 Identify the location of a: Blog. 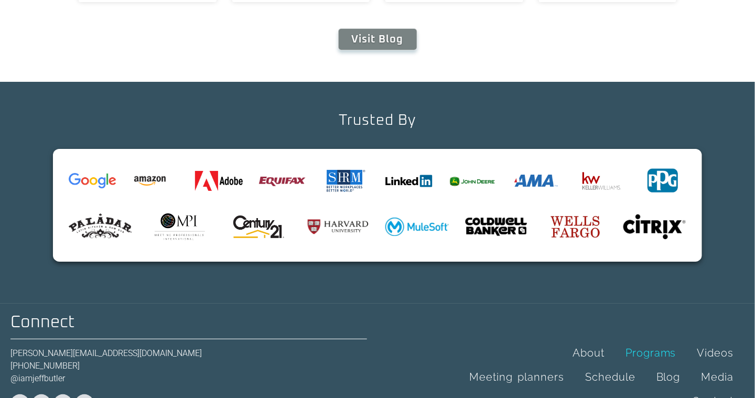
(669, 377).